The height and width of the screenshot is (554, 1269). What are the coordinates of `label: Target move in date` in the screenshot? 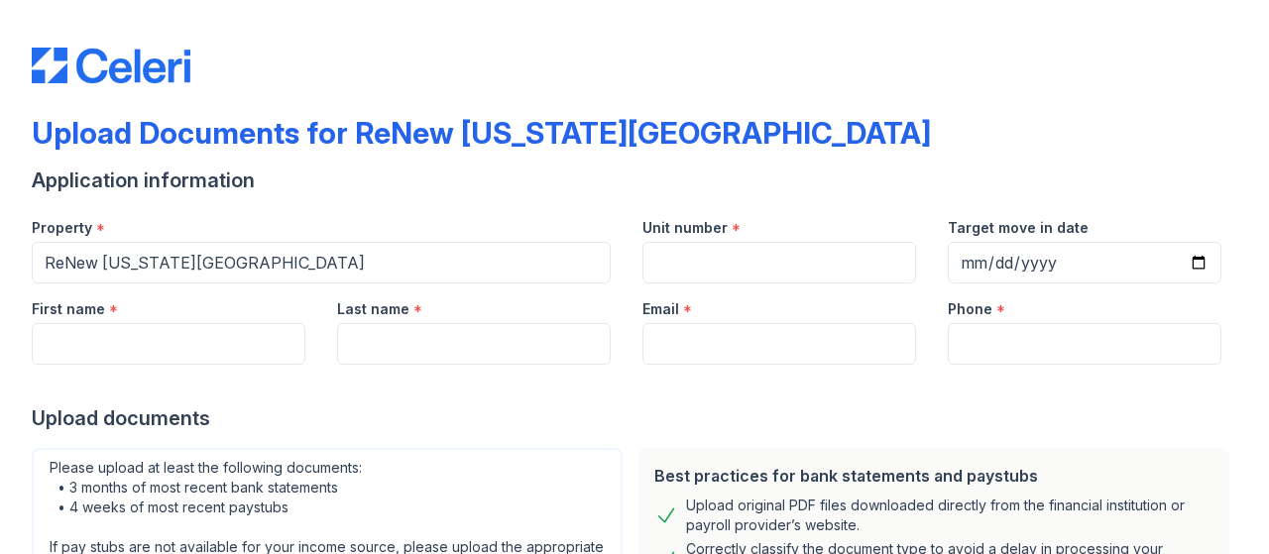 It's located at (1018, 228).